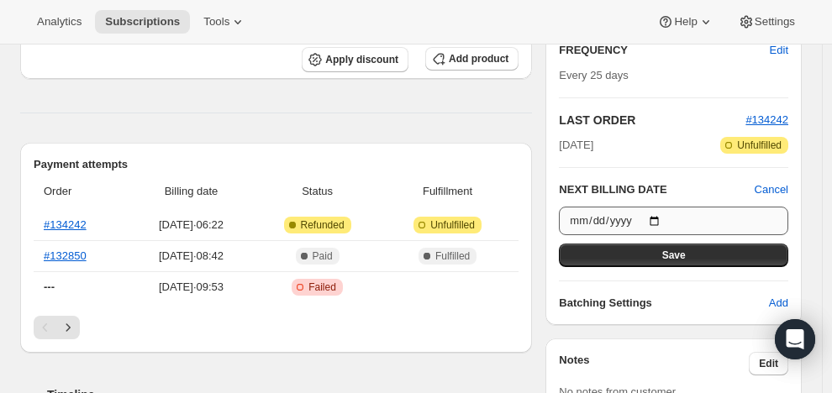  What do you see at coordinates (767, 120) in the screenshot?
I see `button: #134242` at bounding box center [767, 120].